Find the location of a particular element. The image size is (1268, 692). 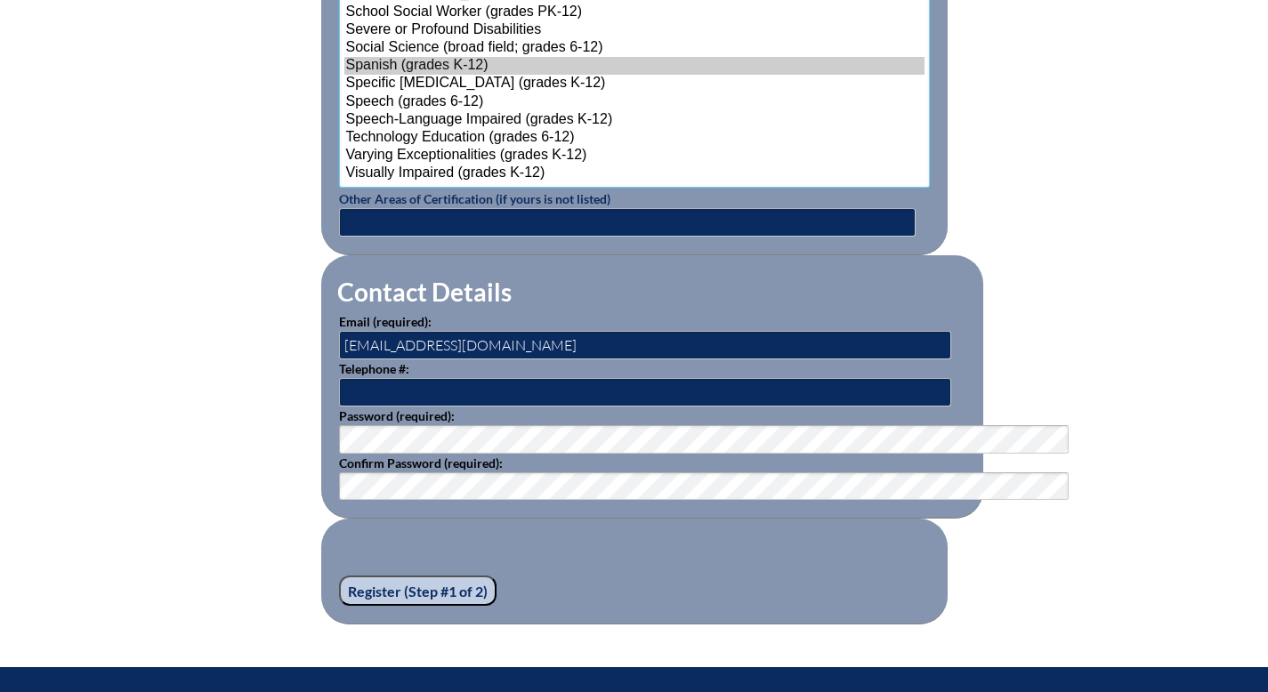

option: Varying Exceptionalities (grades K-12) is located at coordinates (634, 156).